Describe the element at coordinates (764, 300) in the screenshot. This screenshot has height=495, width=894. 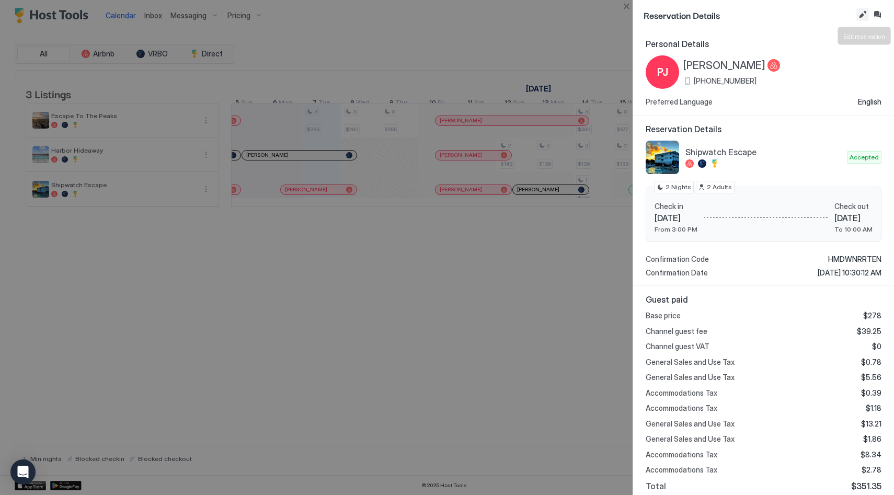
I see `span: Guest paid` at that location.